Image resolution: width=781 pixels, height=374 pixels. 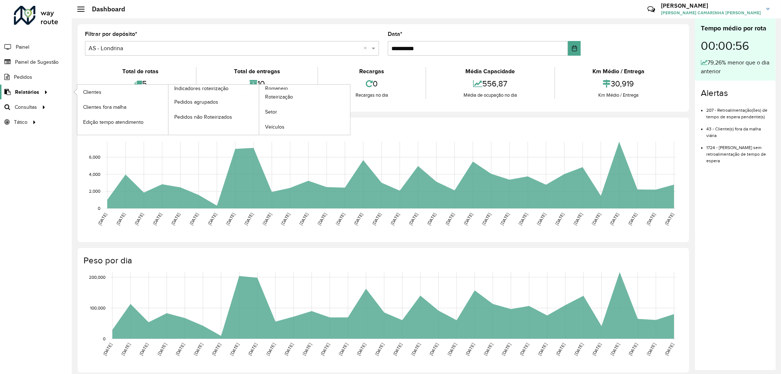 What do you see at coordinates (736, 67) in the screenshot?
I see `div: 79,26% menor que o dia anterior` at bounding box center [736, 67].